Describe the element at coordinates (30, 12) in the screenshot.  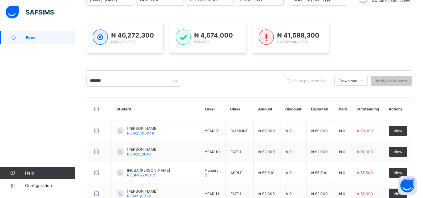
I see `img: safsims` at that location.